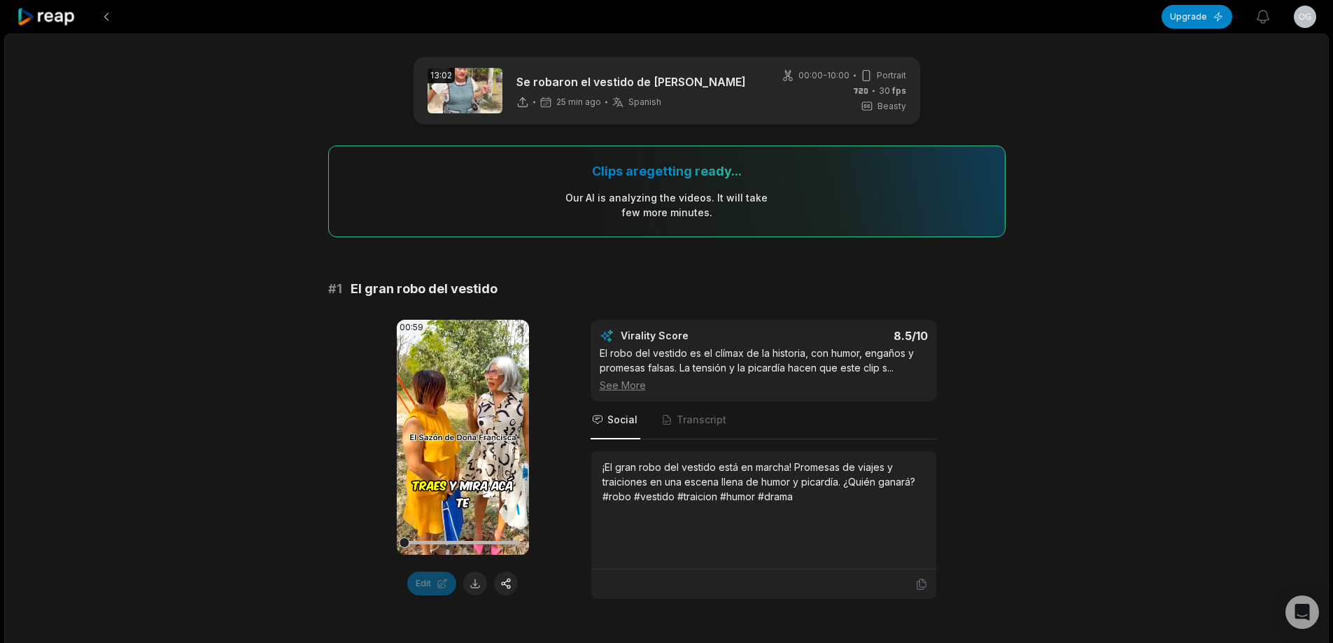 The height and width of the screenshot is (643, 1333). I want to click on div: ¡El gran robo del vestido está en marcha! Promesas de viajes y traiciones en una escena llena de ..., so click(763, 481).